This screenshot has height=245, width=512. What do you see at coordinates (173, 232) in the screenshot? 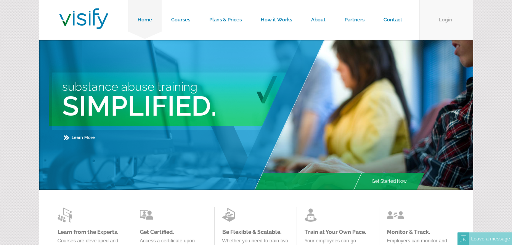
I see `a: Get Certified.` at bounding box center [173, 232].